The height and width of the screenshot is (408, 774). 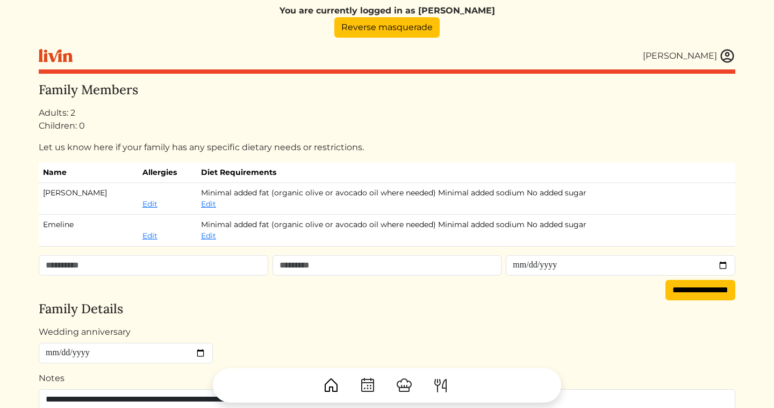 I want to click on p: Let us know here if your family has any specific dietary needs or restrictions., so click(x=387, y=147).